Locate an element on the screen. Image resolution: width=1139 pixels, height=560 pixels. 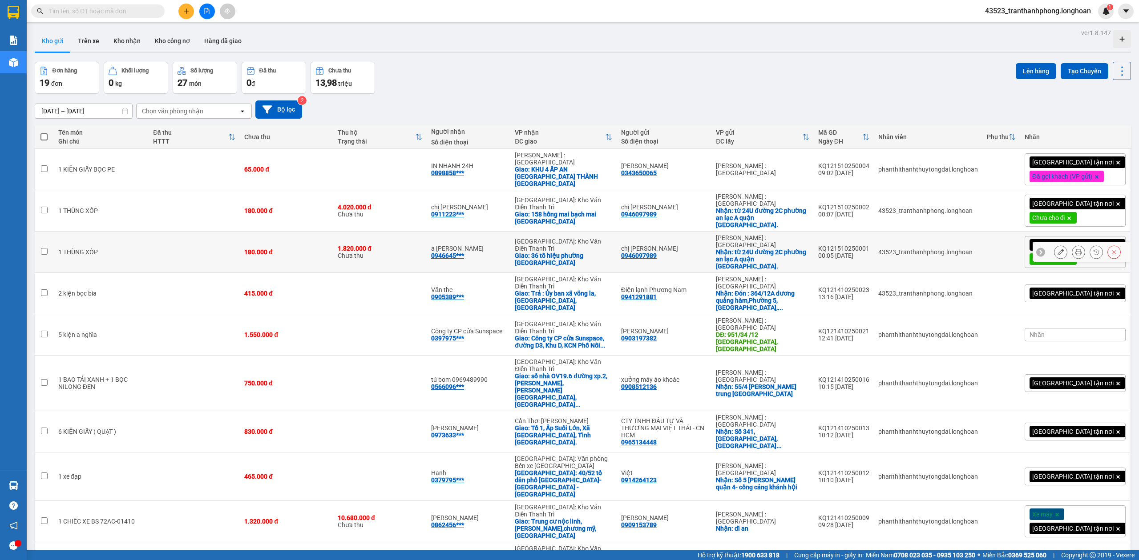
div: Công ty CP cửa Sunspace is located at coordinates (468, 331).